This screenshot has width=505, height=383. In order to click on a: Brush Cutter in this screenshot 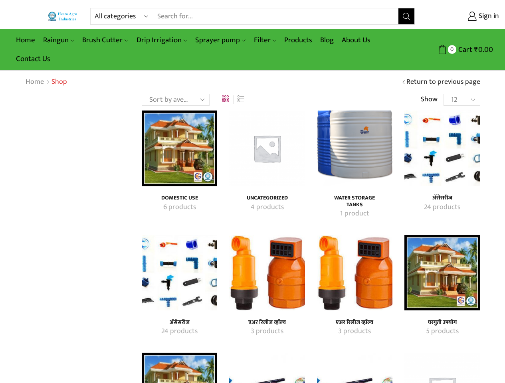, I will do `click(105, 40)`.